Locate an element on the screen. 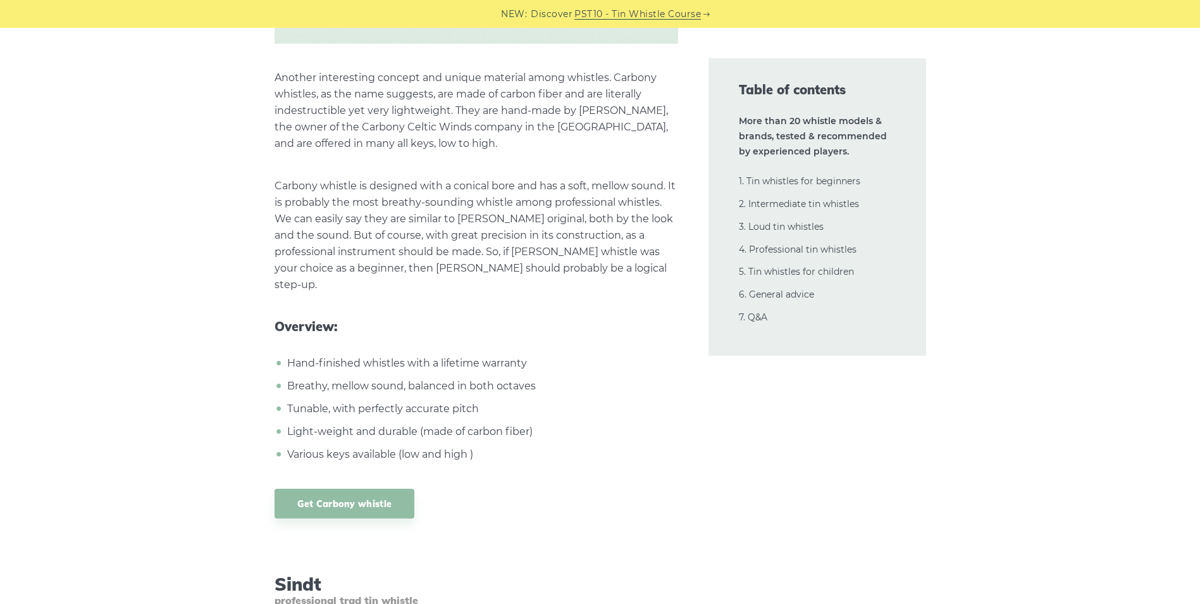  span: Discover is located at coordinates (552, 14).